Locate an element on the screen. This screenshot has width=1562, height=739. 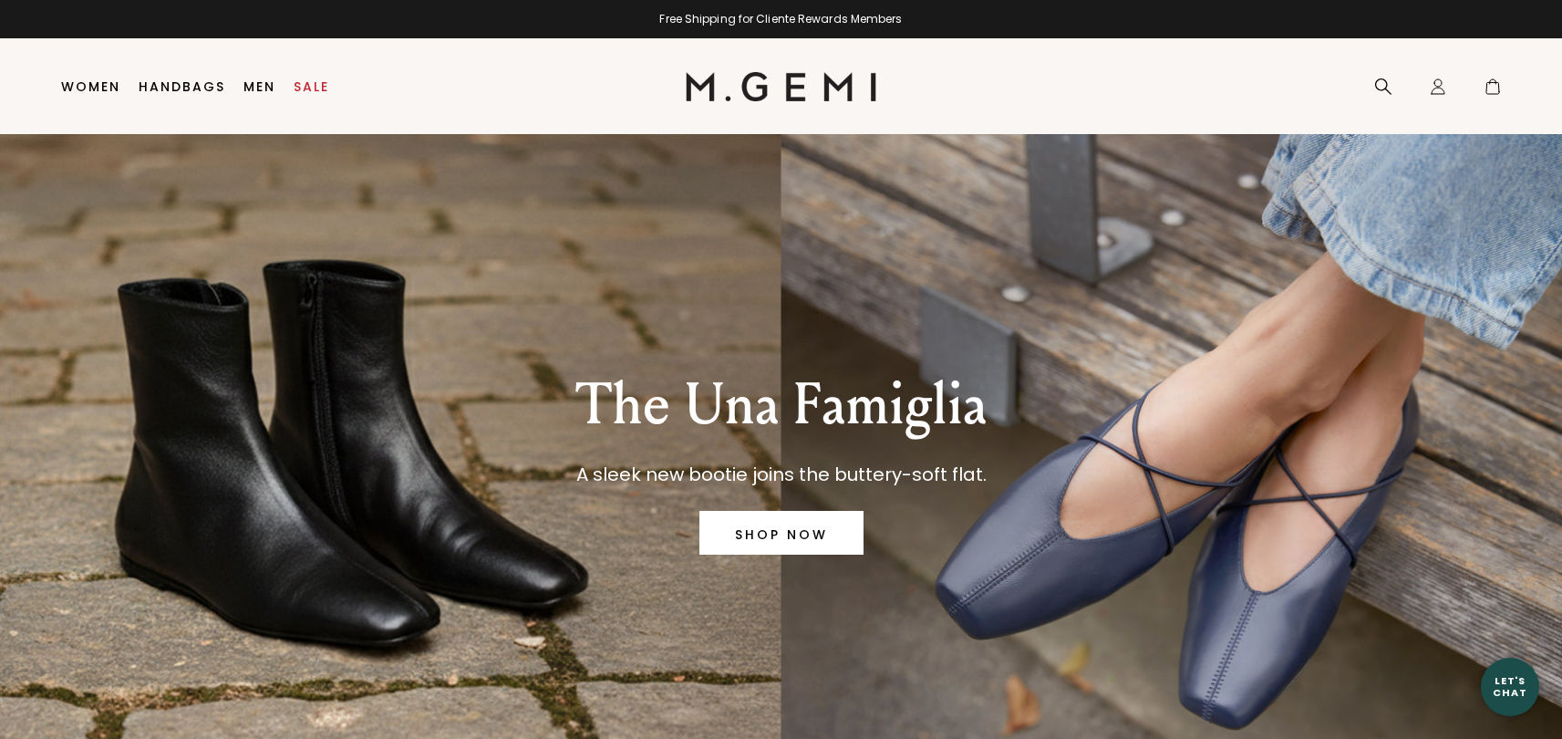
div: Let's Chat is located at coordinates (1510, 686).